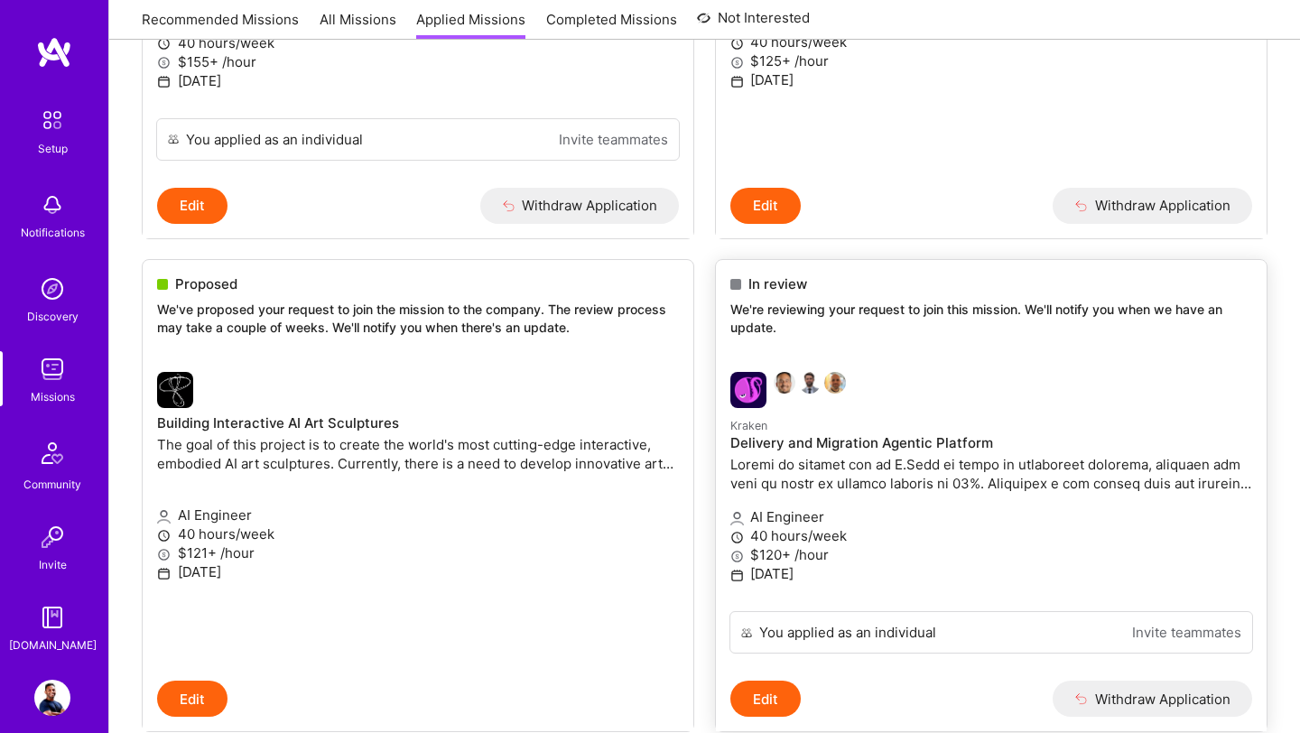 The image size is (1300, 733). What do you see at coordinates (835, 383) in the screenshot?
I see `img: Linford Bacon` at bounding box center [835, 383].